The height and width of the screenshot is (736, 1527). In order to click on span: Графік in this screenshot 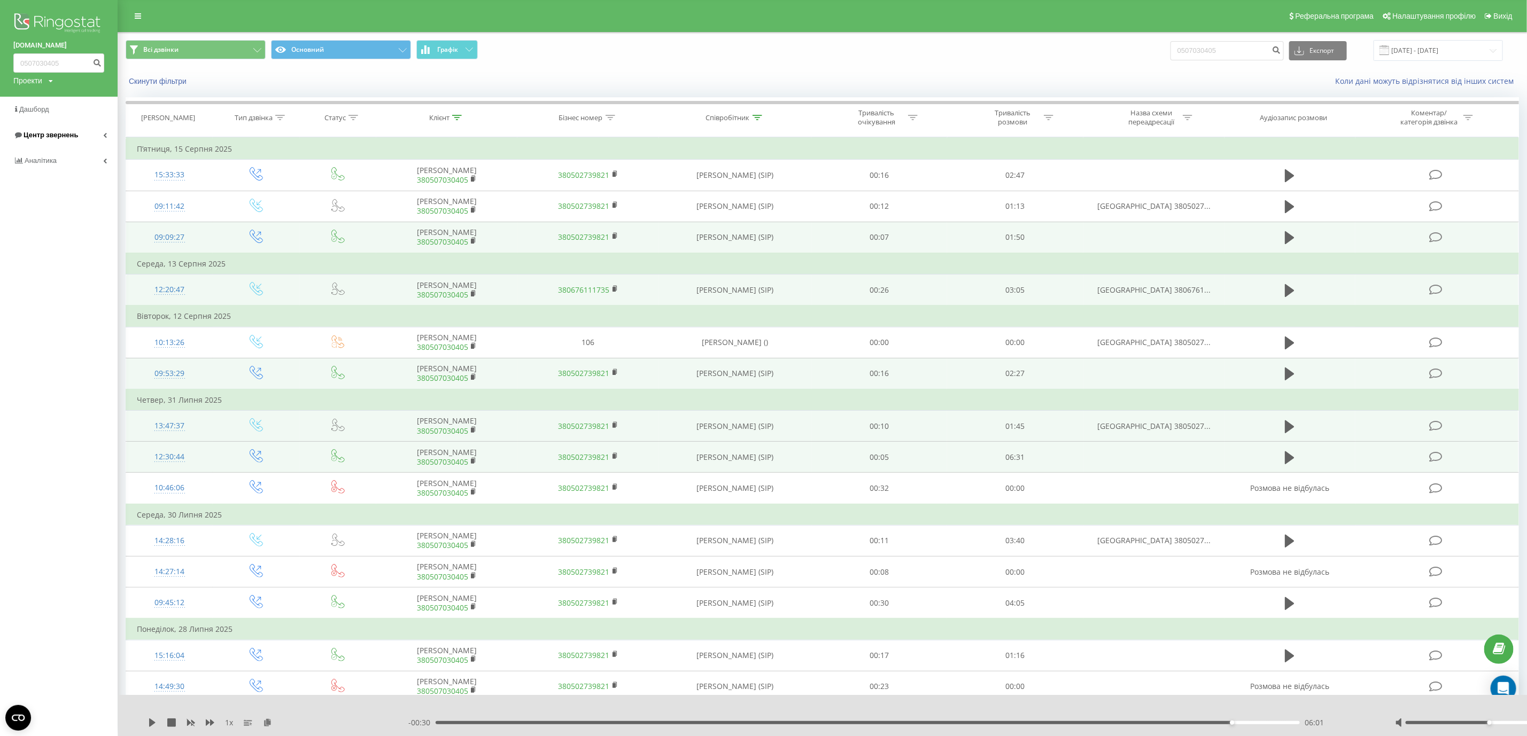, I will do `click(447, 50)`.